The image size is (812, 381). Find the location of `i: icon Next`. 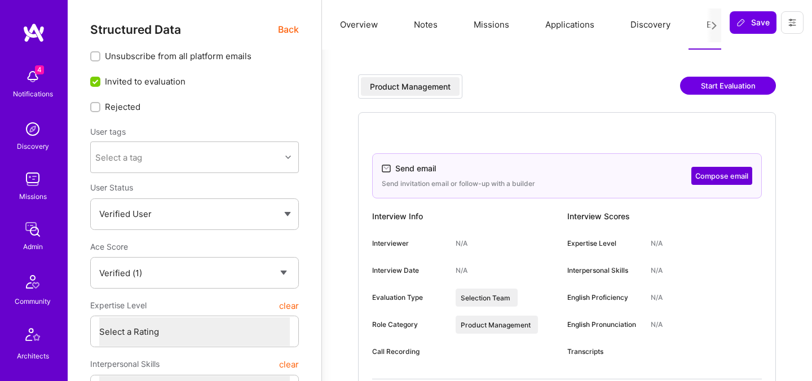

i: icon Next is located at coordinates (713, 25).